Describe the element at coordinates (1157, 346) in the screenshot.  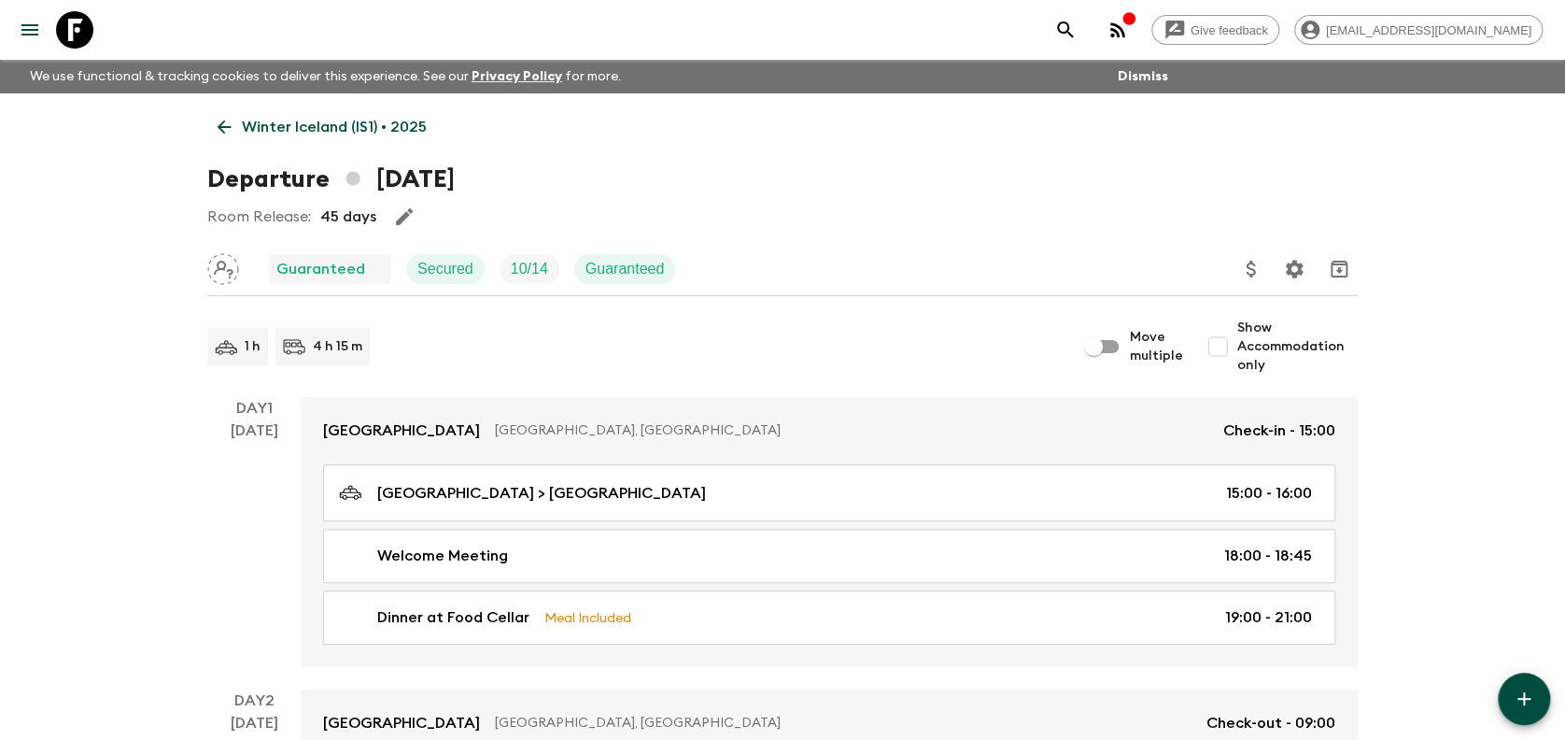
I see `span: Move multiple` at that location.